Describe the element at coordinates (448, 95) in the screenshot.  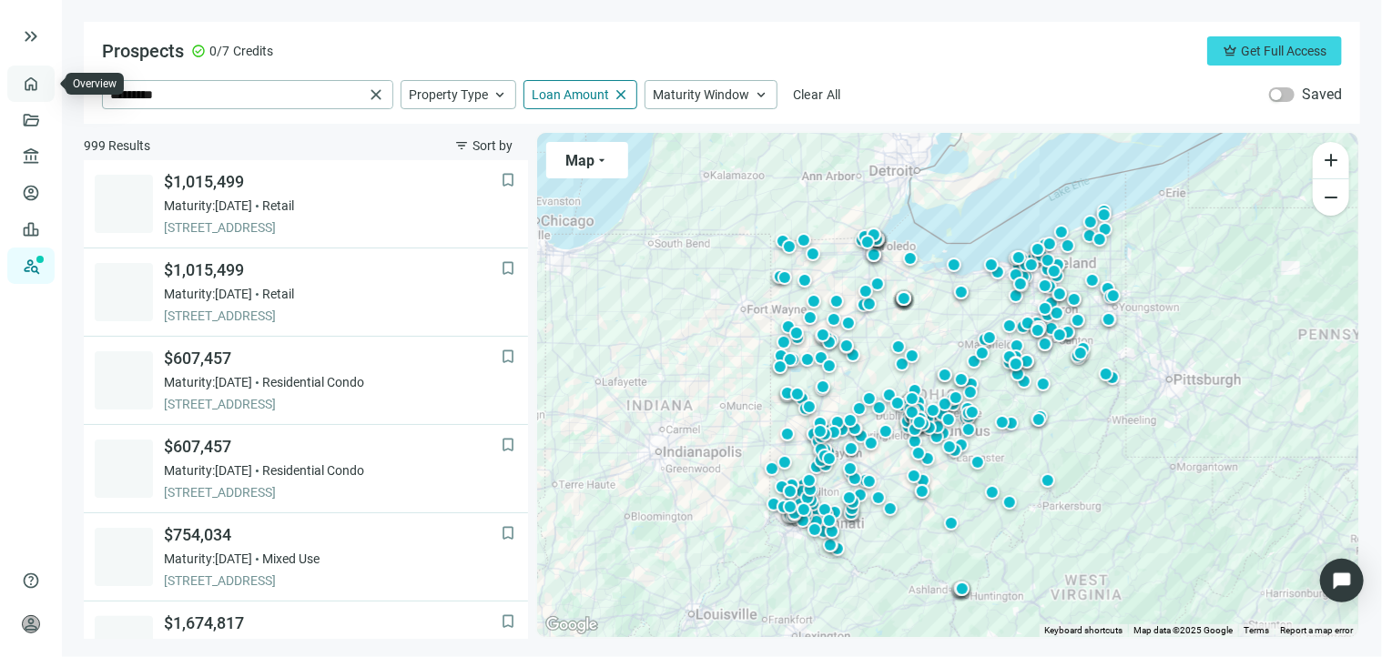
I see `span: Property Type` at that location.